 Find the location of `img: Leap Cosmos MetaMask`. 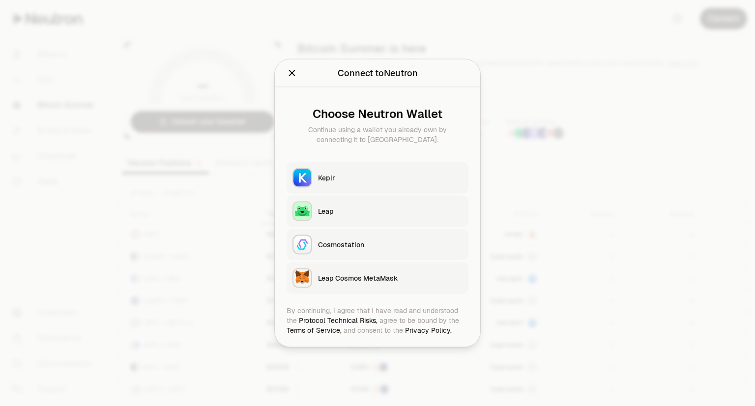

img: Leap Cosmos MetaMask is located at coordinates (302, 278).